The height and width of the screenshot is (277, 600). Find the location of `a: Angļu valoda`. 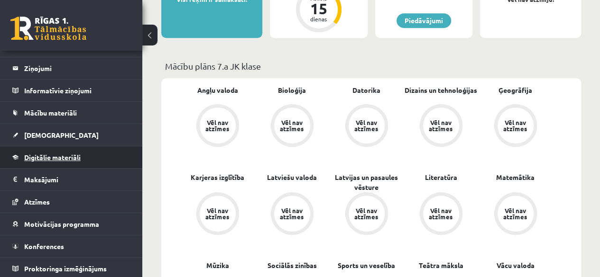

a: Angļu valoda is located at coordinates (218, 90).